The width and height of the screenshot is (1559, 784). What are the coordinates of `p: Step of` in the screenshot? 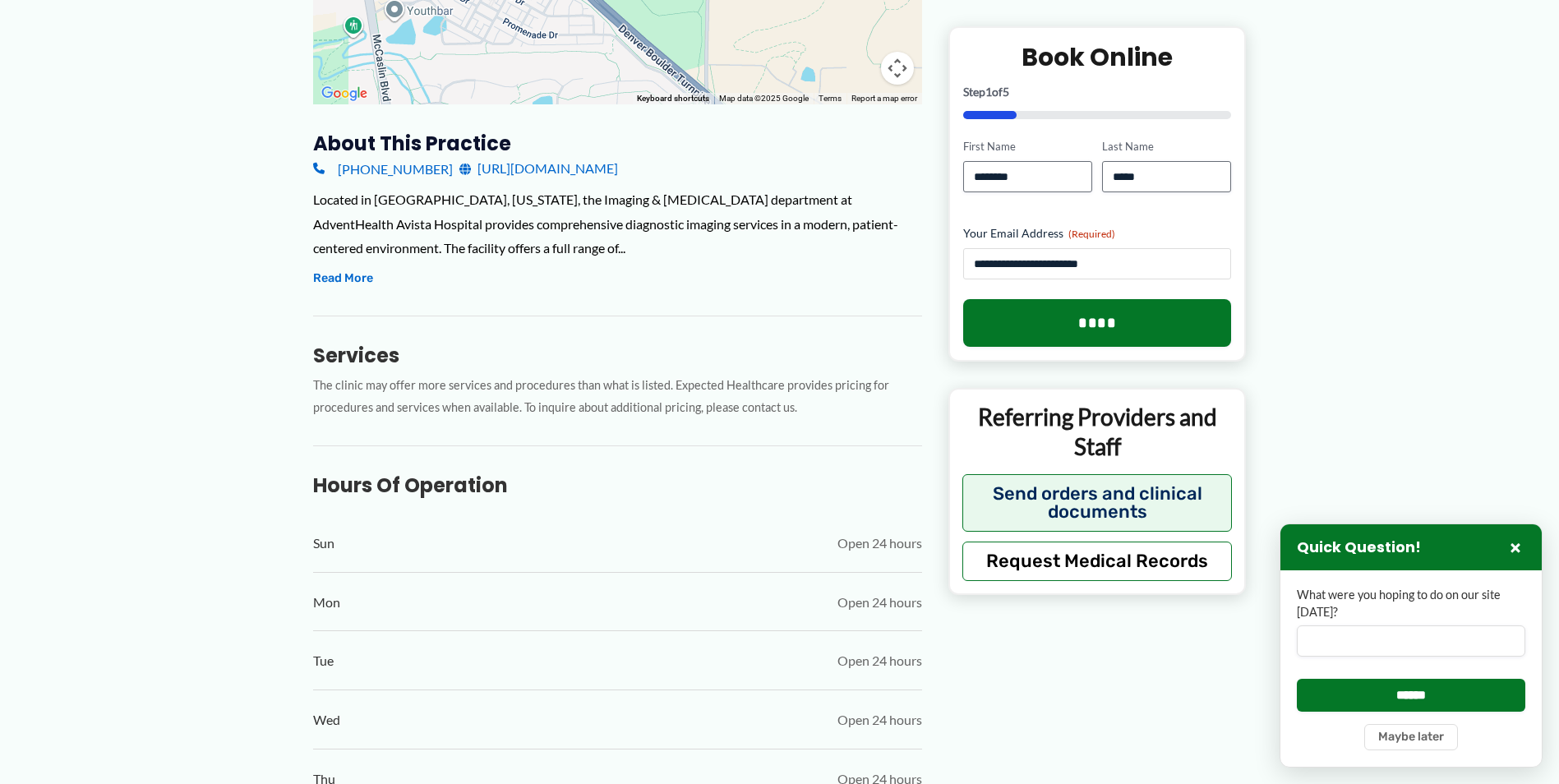 It's located at (1097, 92).